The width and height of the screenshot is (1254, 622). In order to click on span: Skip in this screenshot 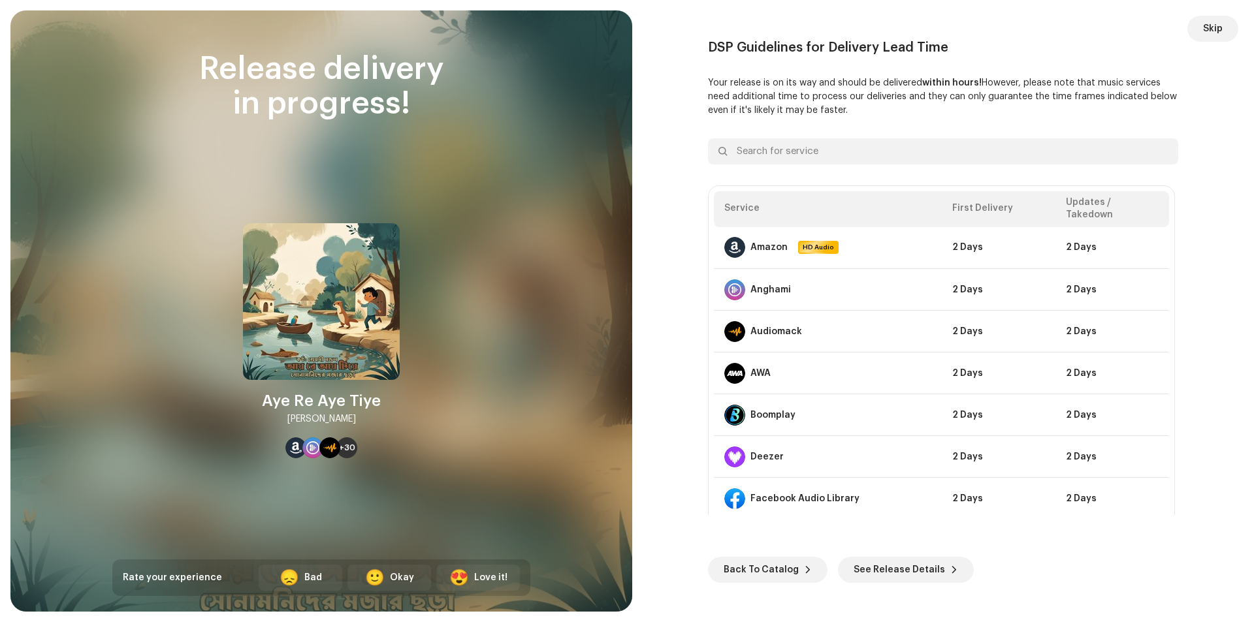, I will do `click(1213, 29)`.